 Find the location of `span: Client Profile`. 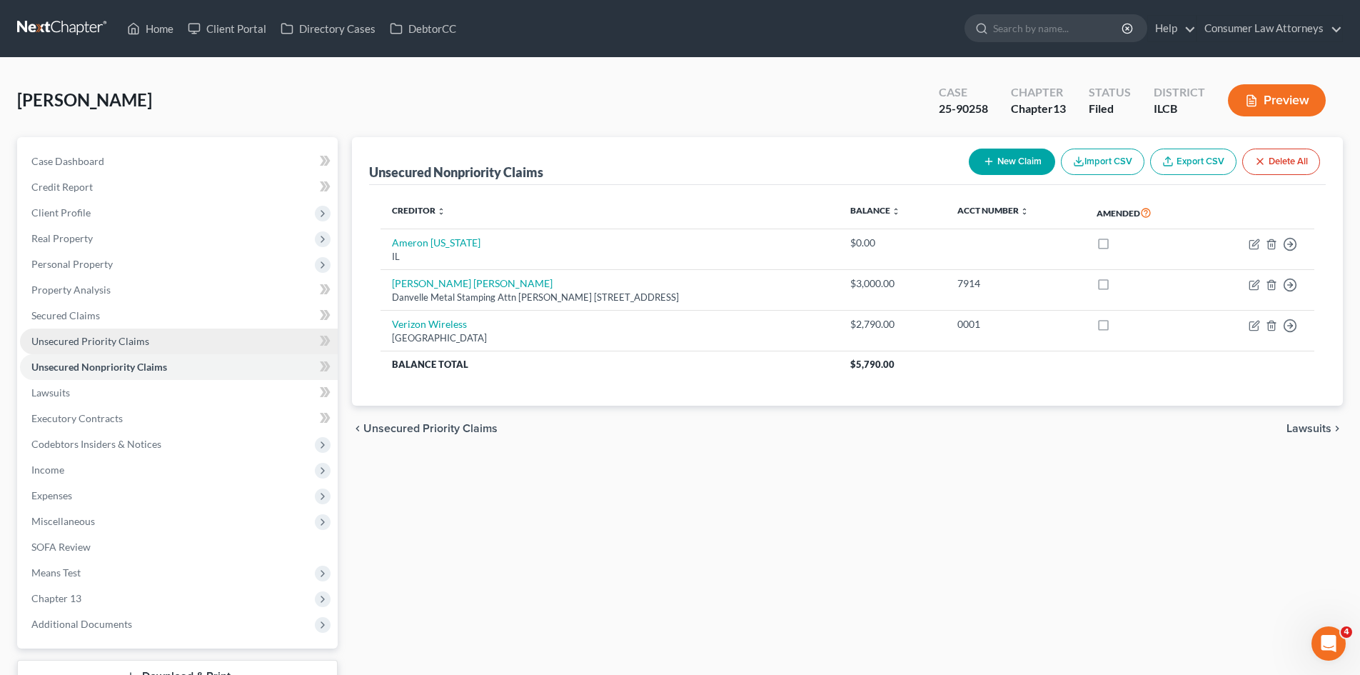

span: Client Profile is located at coordinates (61, 212).